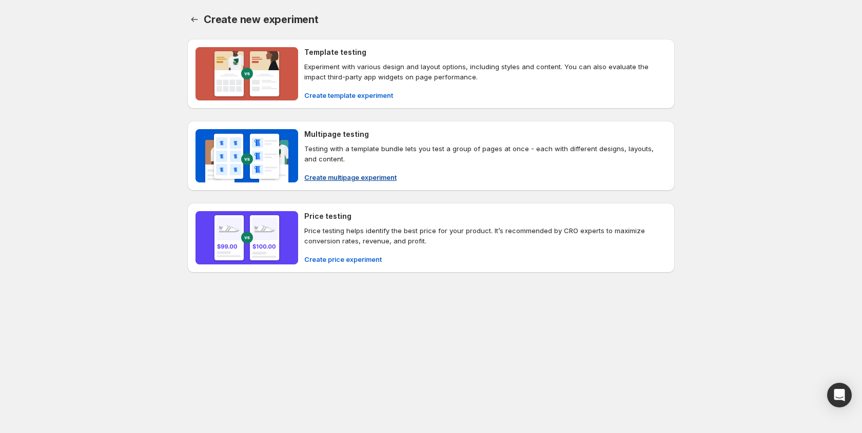 The height and width of the screenshot is (433, 862). Describe the element at coordinates (328, 216) in the screenshot. I see `h4: Price testing` at that location.